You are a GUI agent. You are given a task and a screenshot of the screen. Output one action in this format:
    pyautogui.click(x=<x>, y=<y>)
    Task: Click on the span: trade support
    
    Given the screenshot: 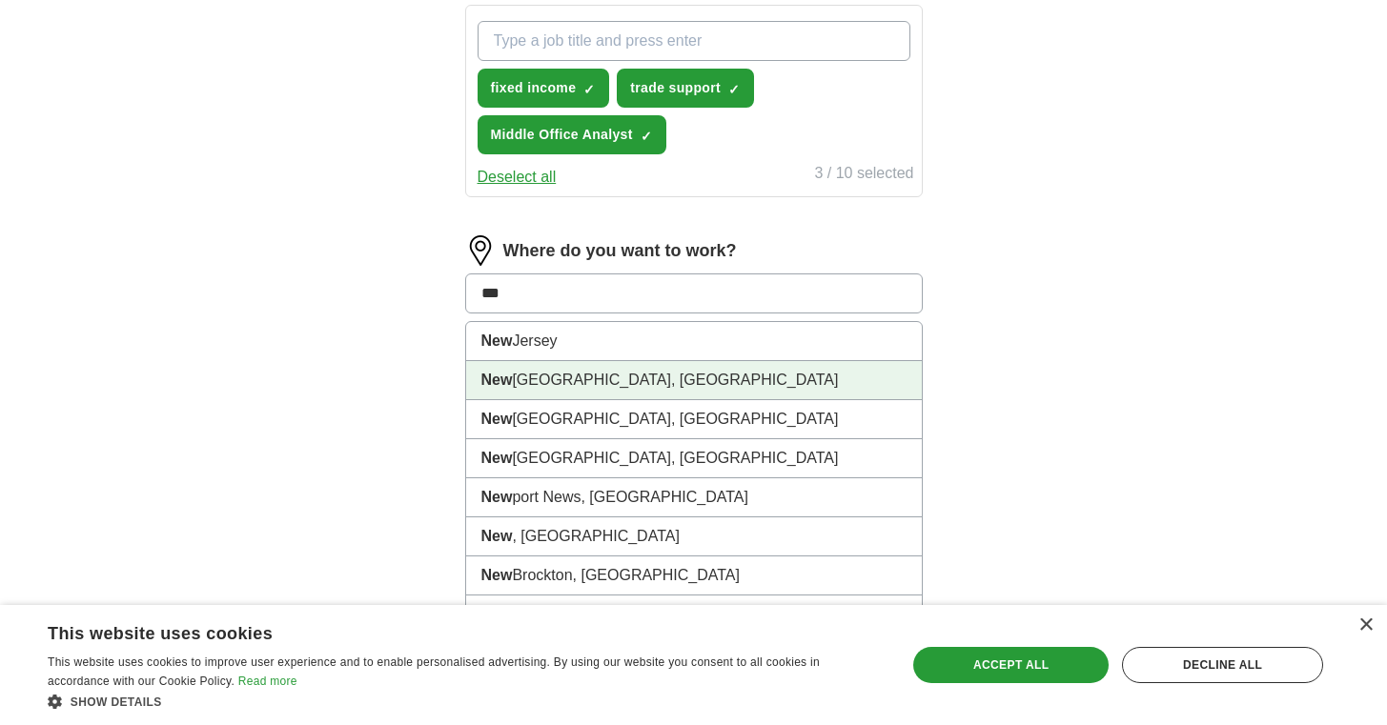 What is the action you would take?
    pyautogui.click(x=675, y=88)
    